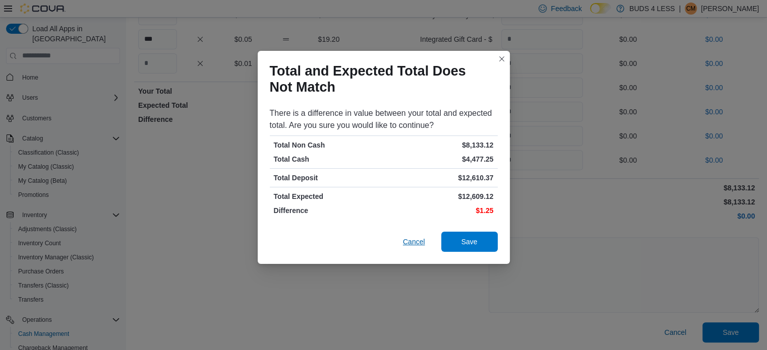 This screenshot has height=350, width=767. What do you see at coordinates (440, 211) in the screenshot?
I see `p: $1.25` at bounding box center [440, 211].